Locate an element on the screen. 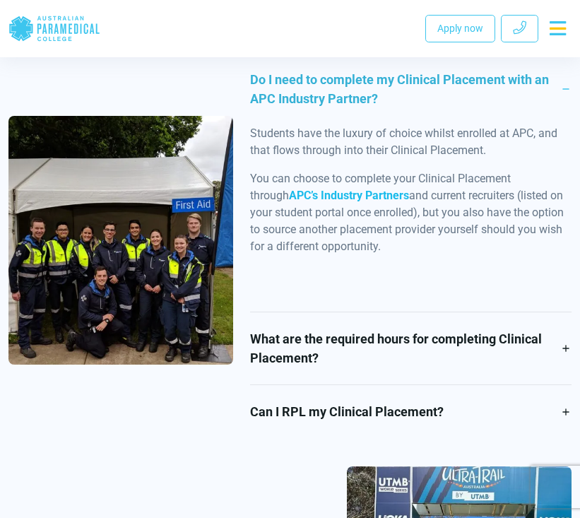 The image size is (580, 518). a: What are the required hours for completing Clinical Placement? is located at coordinates (411, 348).